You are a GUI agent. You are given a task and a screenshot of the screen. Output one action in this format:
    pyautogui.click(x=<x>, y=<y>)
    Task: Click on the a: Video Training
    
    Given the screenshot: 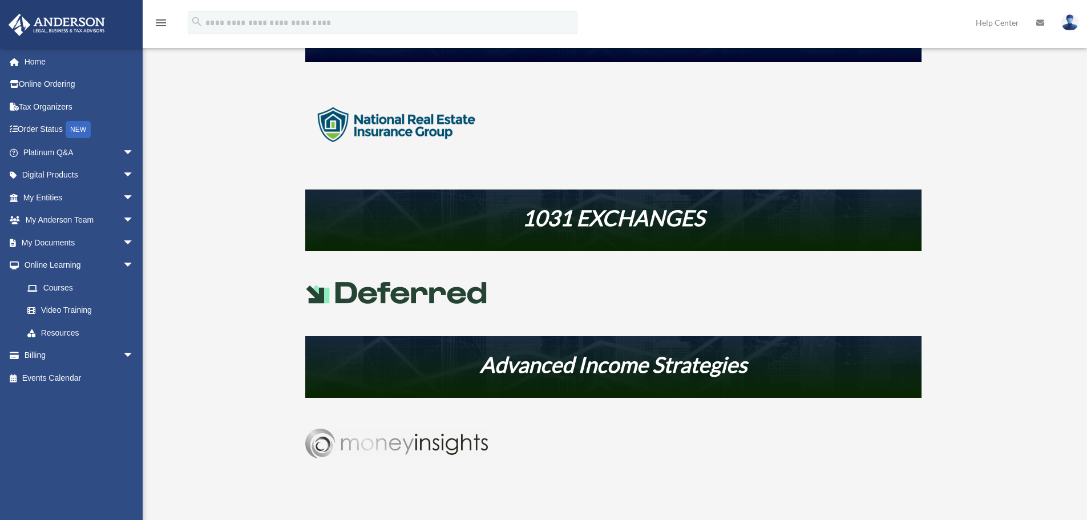 What is the action you would take?
    pyautogui.click(x=83, y=310)
    